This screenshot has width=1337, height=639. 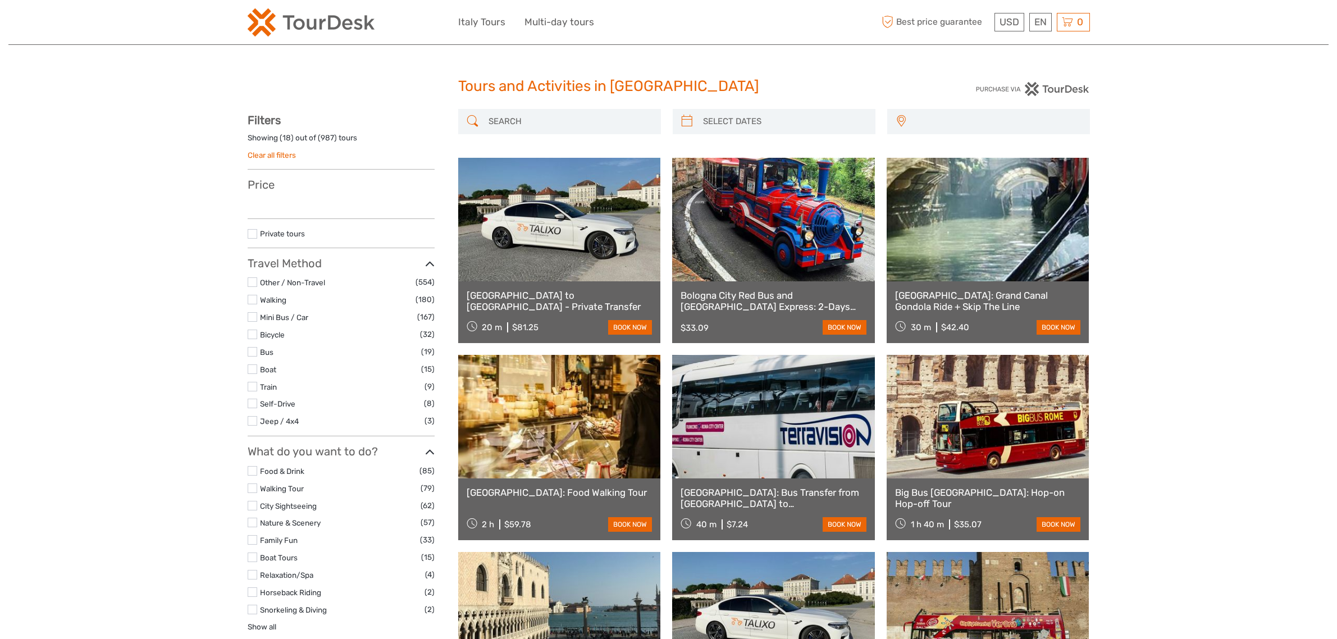 What do you see at coordinates (1009, 22) in the screenshot?
I see `span: USD` at bounding box center [1009, 22].